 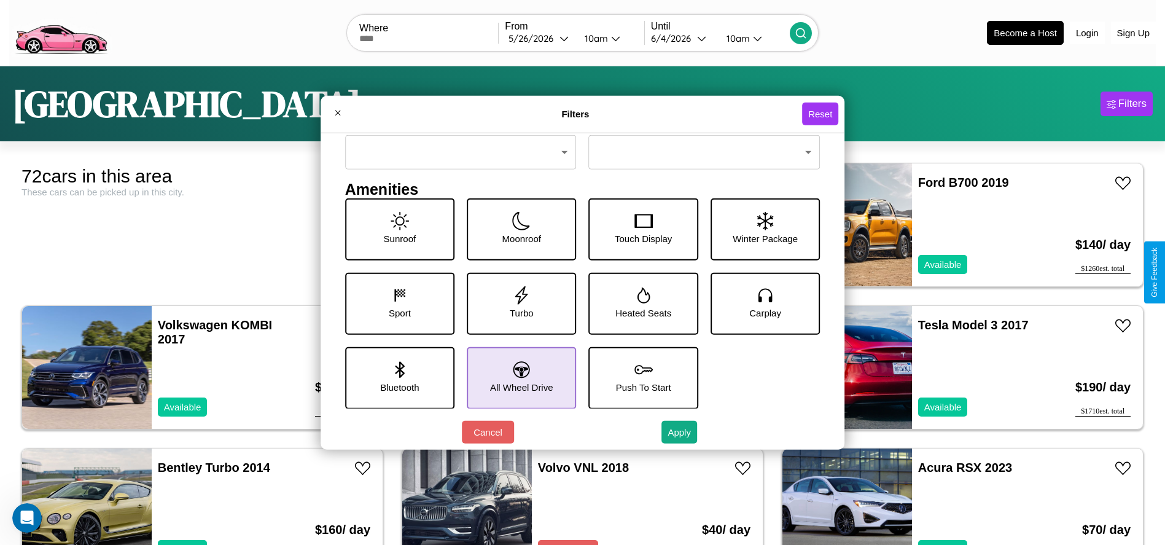 I want to click on p: Touch Display, so click(x=643, y=238).